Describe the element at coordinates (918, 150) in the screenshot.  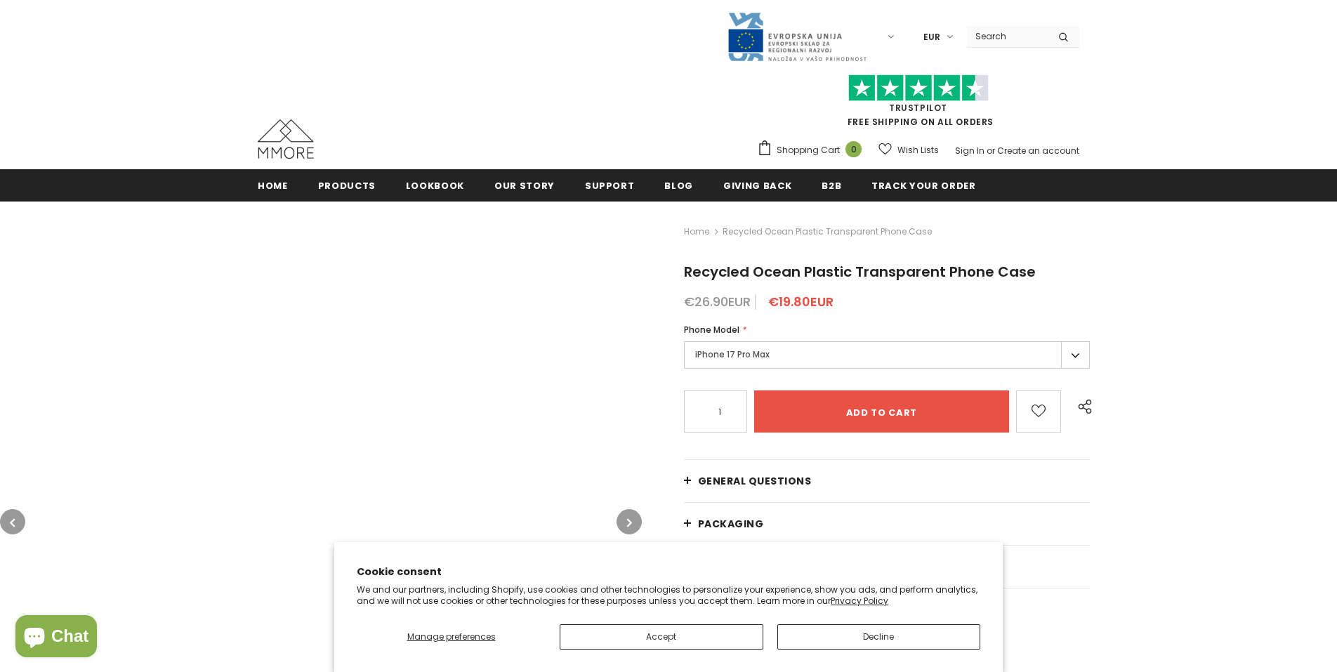
I see `span: Wish Lists` at that location.